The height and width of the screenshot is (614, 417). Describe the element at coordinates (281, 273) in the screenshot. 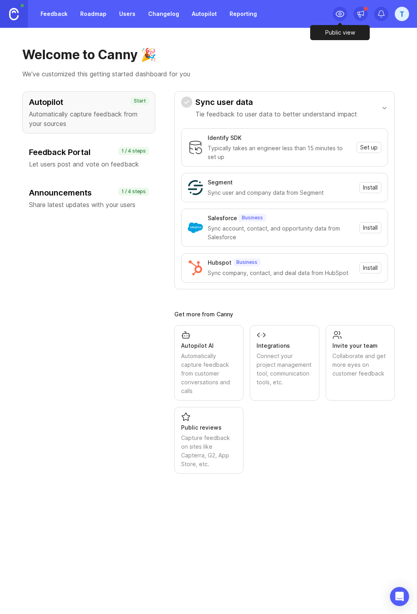

I see `div: Sync company, contact, and deal data from HubSpot` at that location.